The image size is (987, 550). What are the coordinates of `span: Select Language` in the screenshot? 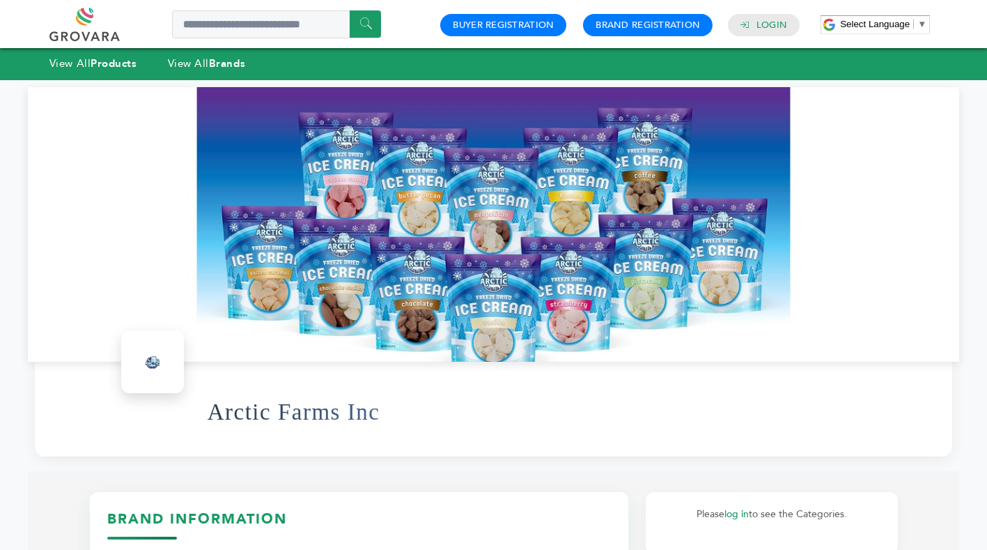 It's located at (875, 24).